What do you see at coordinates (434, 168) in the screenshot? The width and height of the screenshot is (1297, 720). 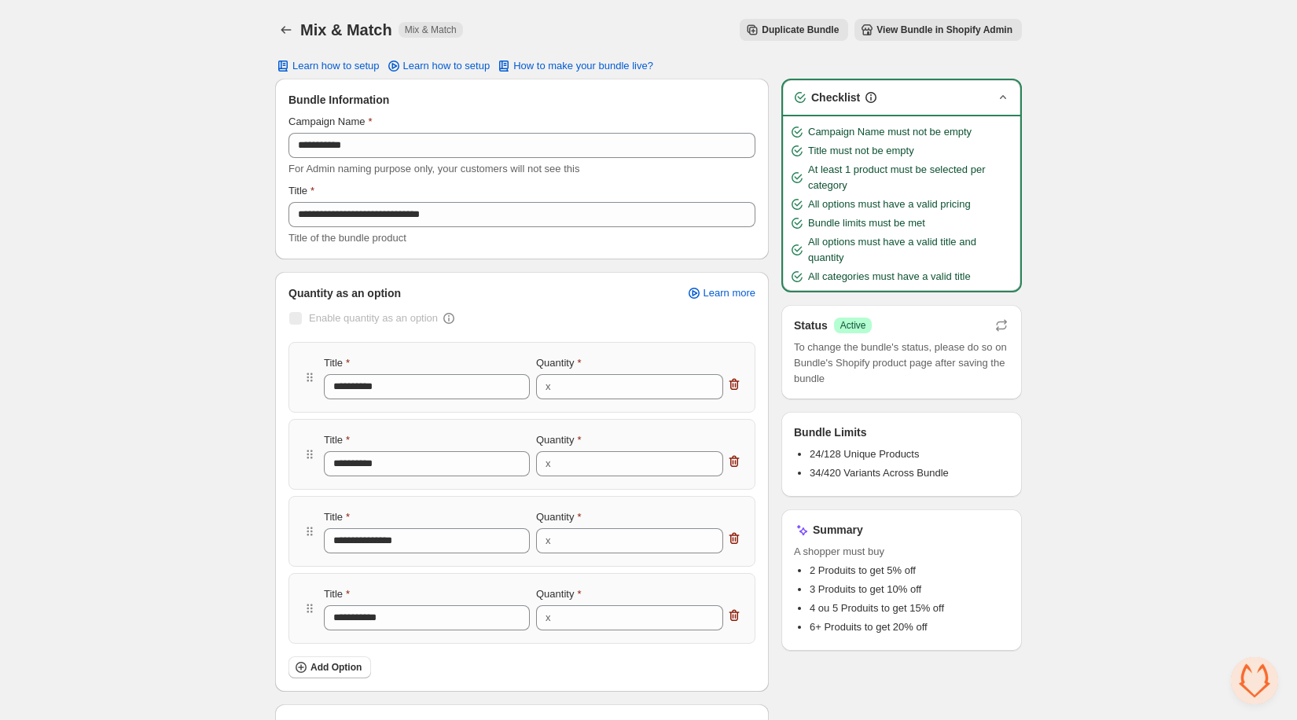 I see `span: For Admin naming purpose only, your customers will not see this` at bounding box center [434, 168].